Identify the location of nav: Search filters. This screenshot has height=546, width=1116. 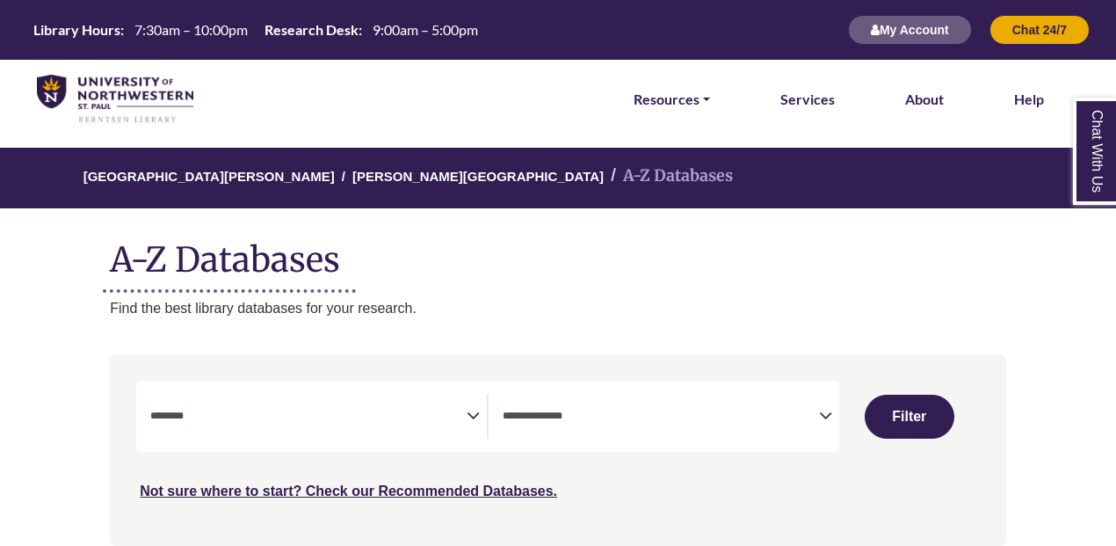
(558, 450).